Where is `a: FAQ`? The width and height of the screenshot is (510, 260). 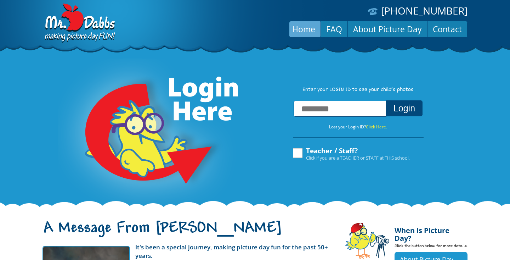
a: FAQ is located at coordinates (334, 29).